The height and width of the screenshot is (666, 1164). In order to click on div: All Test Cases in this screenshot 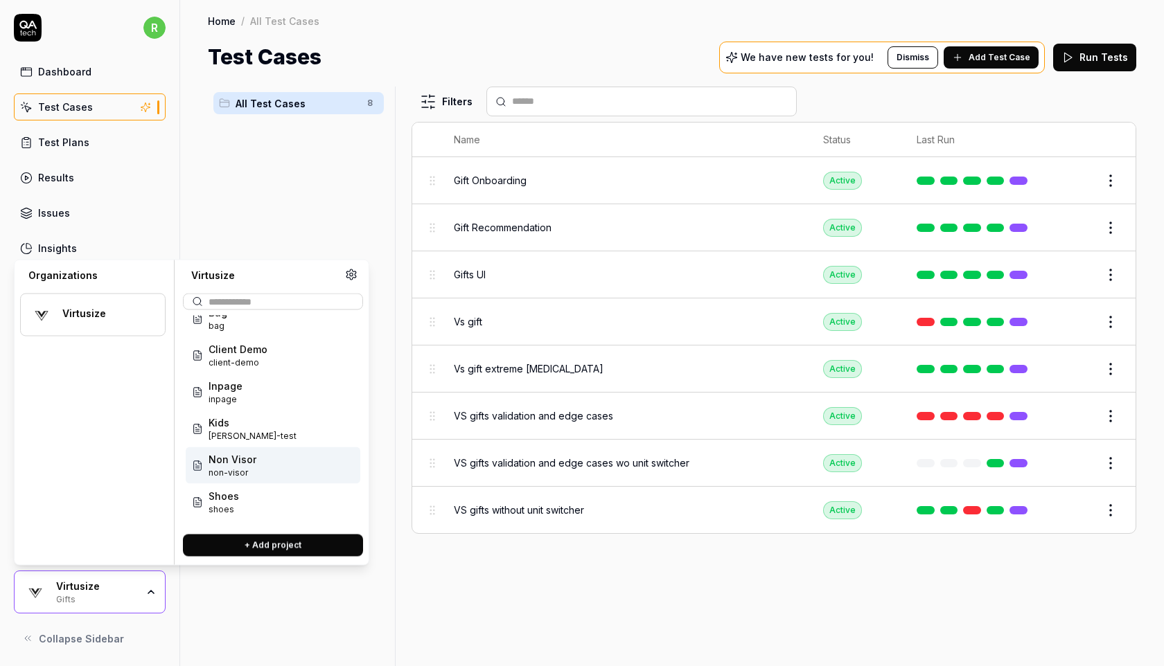, I will do `click(285, 21)`.